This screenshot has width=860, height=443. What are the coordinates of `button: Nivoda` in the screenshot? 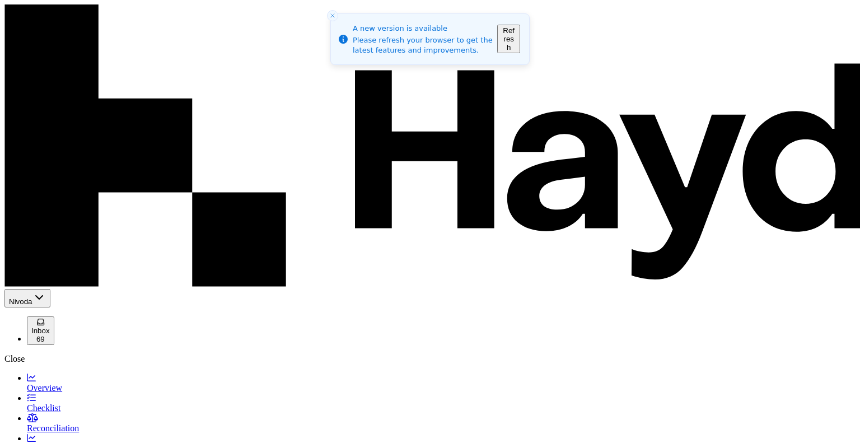 It's located at (27, 298).